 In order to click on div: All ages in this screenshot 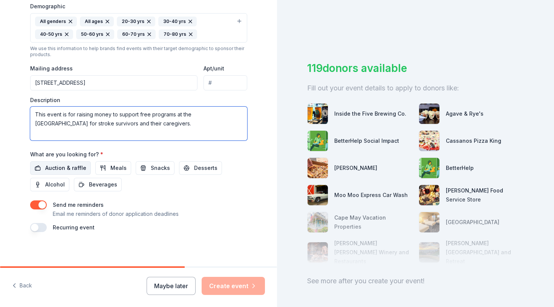, I will do `click(97, 21)`.